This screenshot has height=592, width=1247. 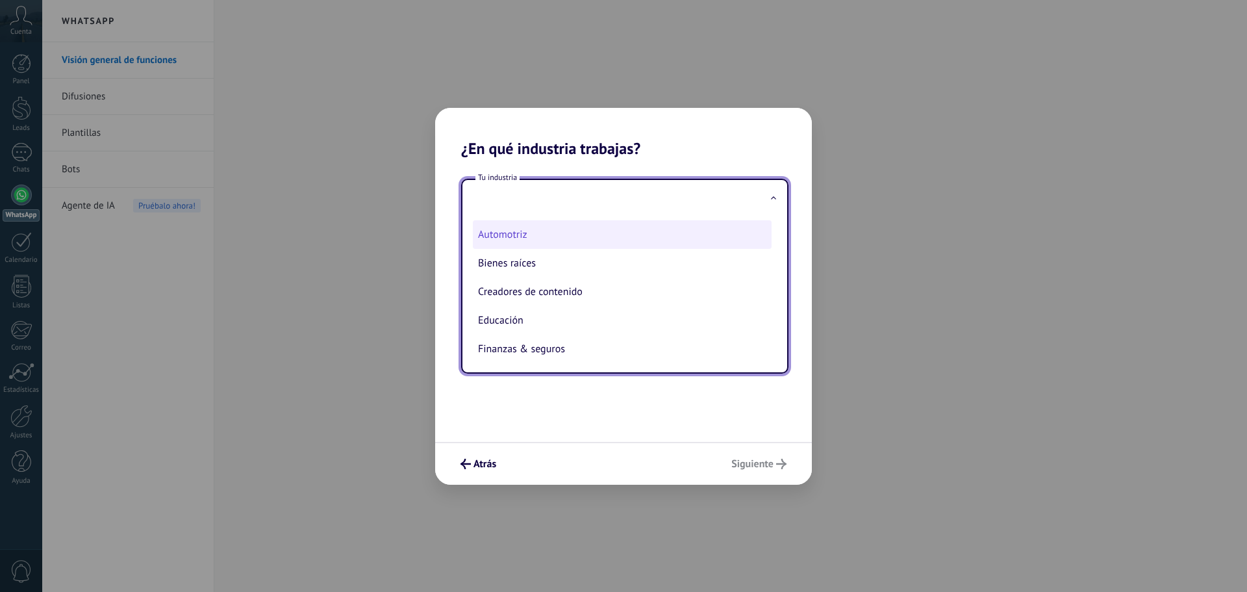 What do you see at coordinates (622, 349) in the screenshot?
I see `li: Finanzas & seguros` at bounding box center [622, 349].